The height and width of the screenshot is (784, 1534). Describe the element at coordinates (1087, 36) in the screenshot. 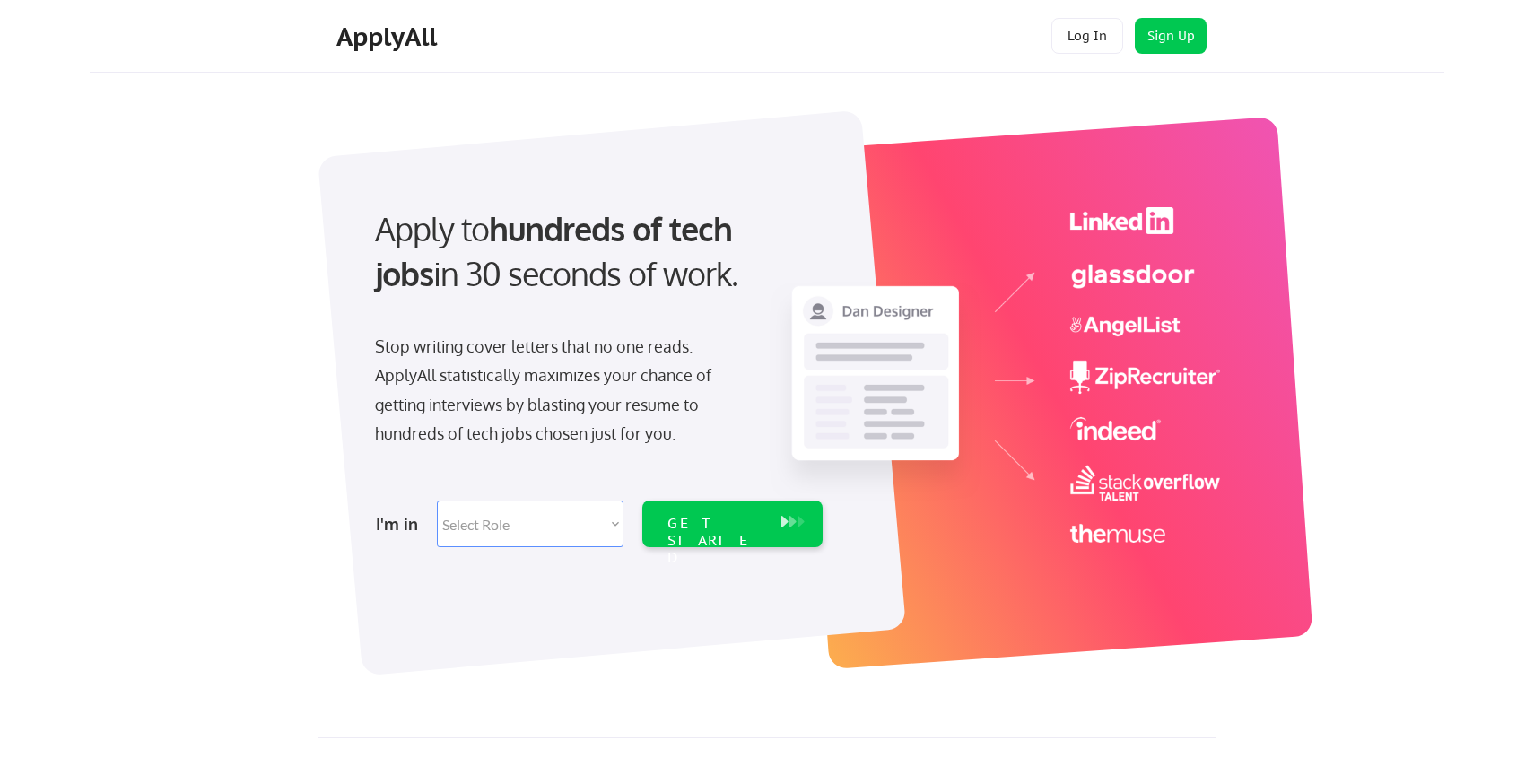

I see `button: Log In` at that location.